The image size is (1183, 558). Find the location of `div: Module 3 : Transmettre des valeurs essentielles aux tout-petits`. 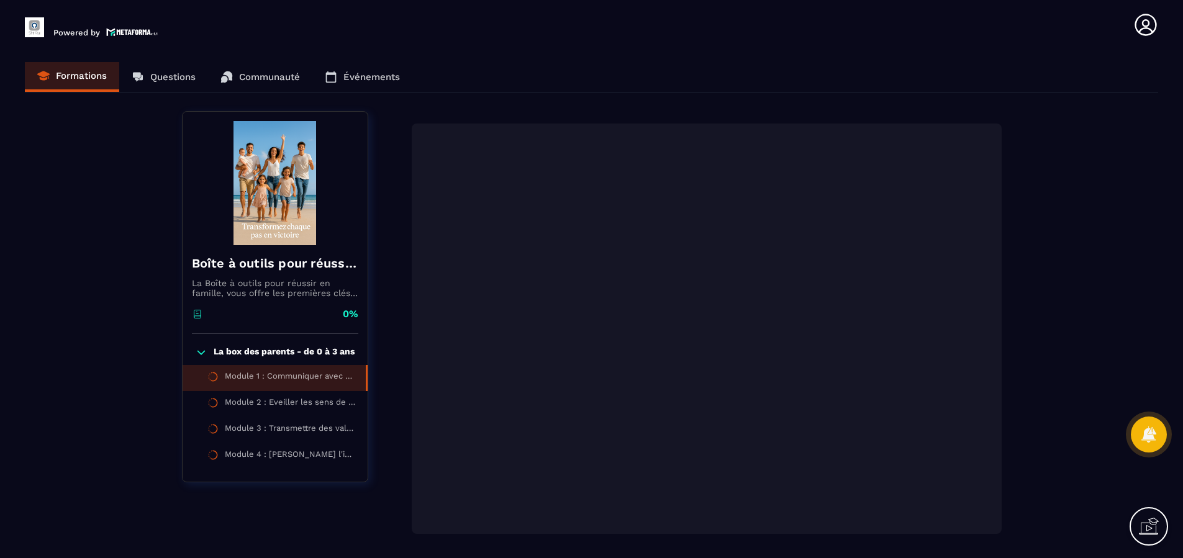

div: Module 3 : Transmettre des valeurs essentielles aux tout-petits is located at coordinates (290, 430).